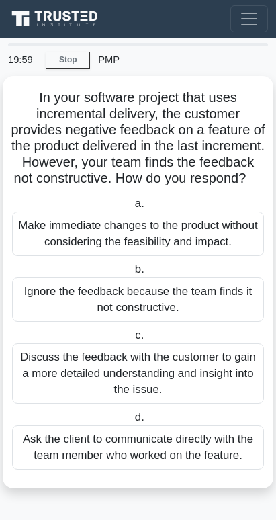 The height and width of the screenshot is (520, 276). Describe the element at coordinates (138, 138) in the screenshot. I see `h5: In your software project that uses incremental delivery, the customer provides negative feedback ...` at that location.